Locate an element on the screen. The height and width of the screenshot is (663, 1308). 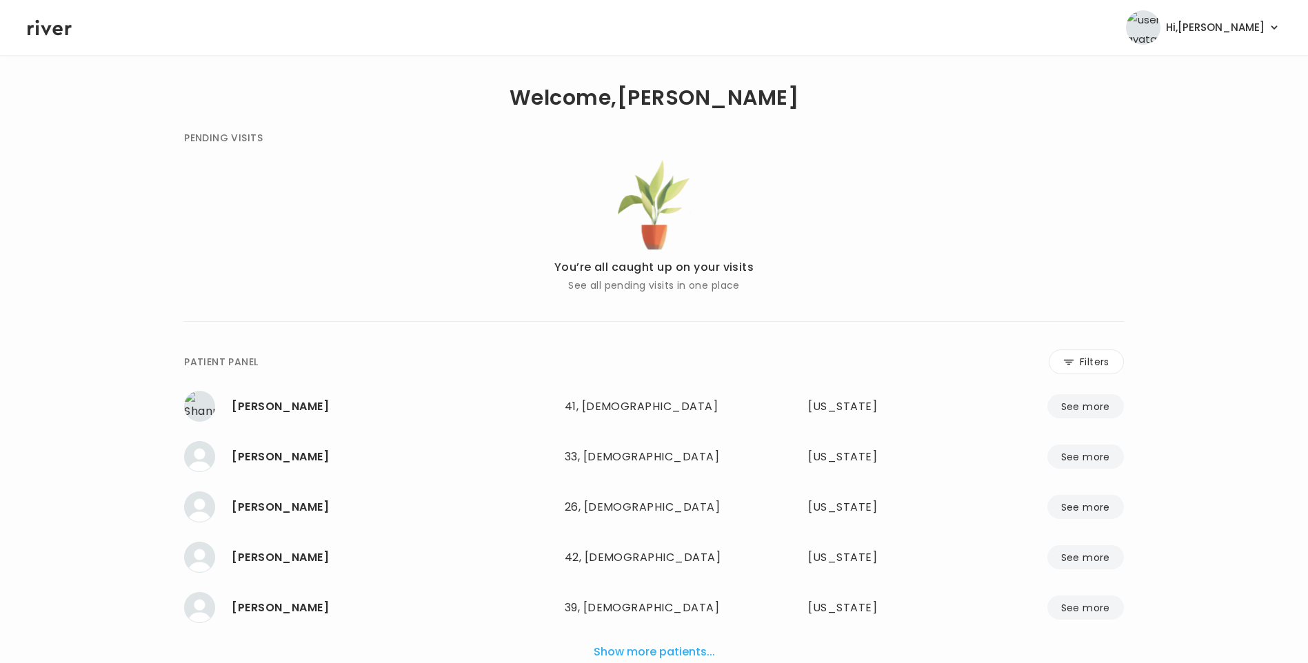
div: Chatorra williams is located at coordinates (392, 457).